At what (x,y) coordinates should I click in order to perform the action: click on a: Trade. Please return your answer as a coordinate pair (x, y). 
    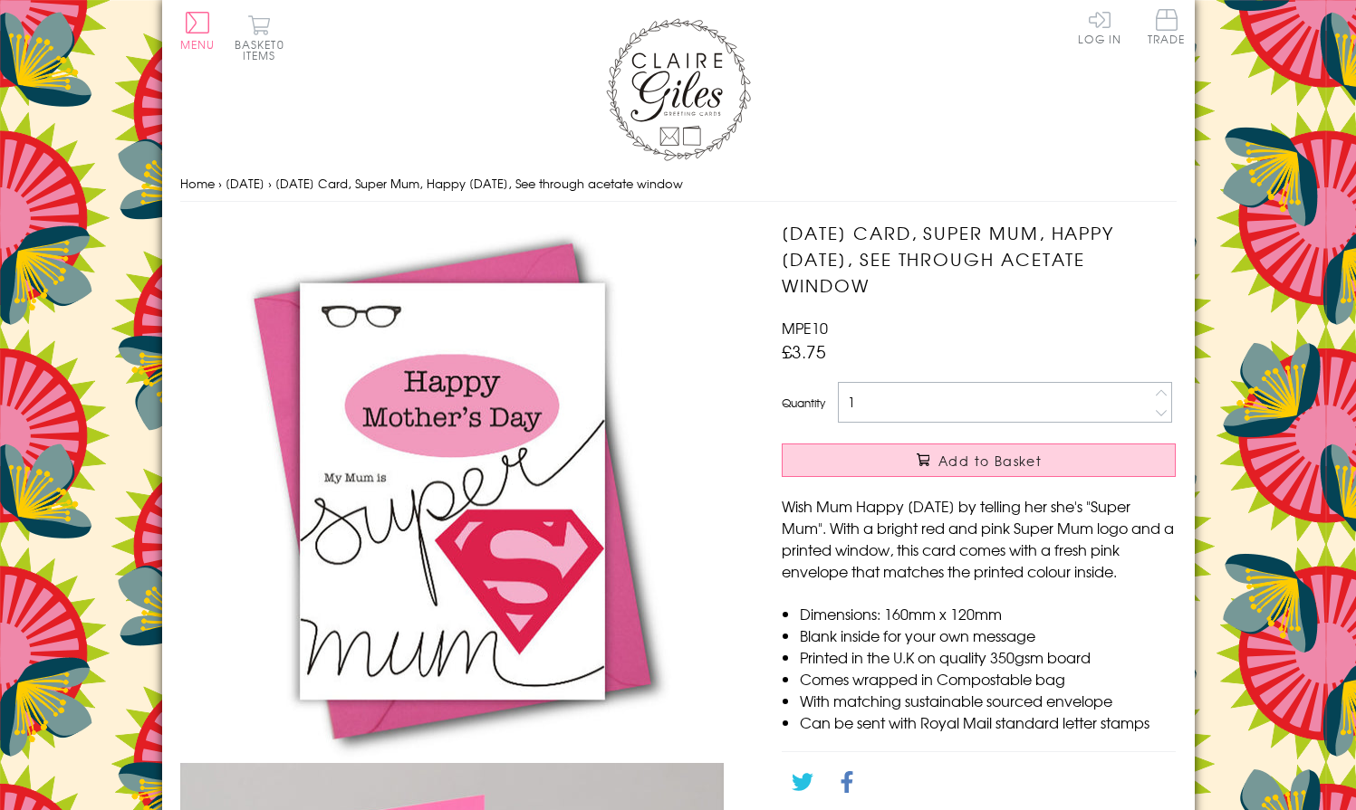
    Looking at the image, I should click on (1166, 28).